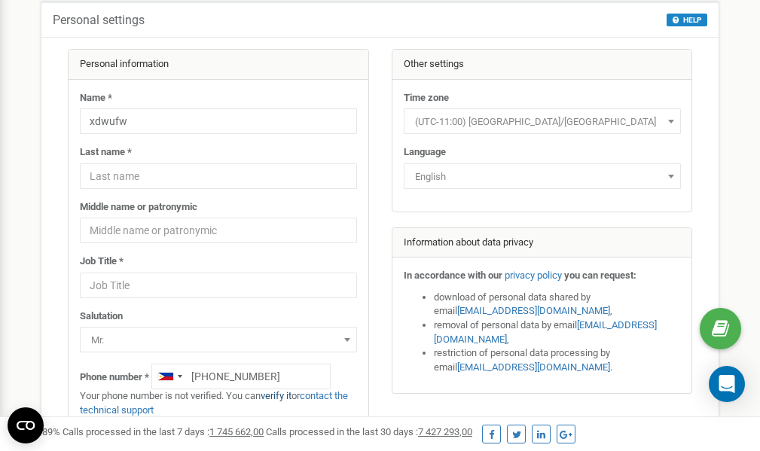 The image size is (760, 451). Describe the element at coordinates (533, 275) in the screenshot. I see `a: privacy policy` at that location.